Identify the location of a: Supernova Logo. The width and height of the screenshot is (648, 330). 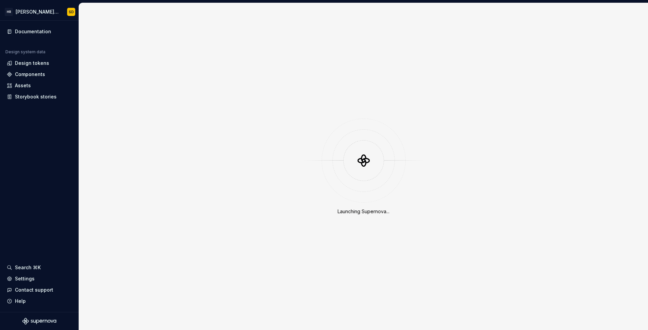
(39, 321).